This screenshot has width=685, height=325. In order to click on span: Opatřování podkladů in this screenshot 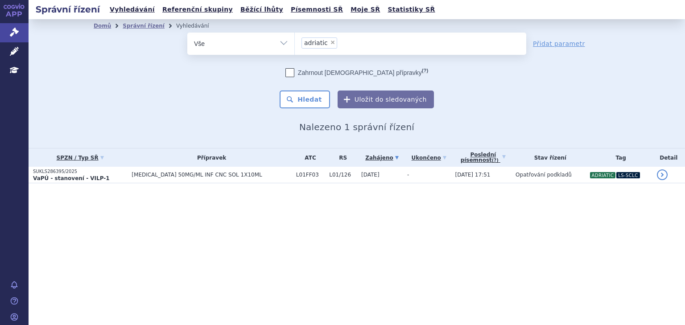, I will do `click(544, 175)`.